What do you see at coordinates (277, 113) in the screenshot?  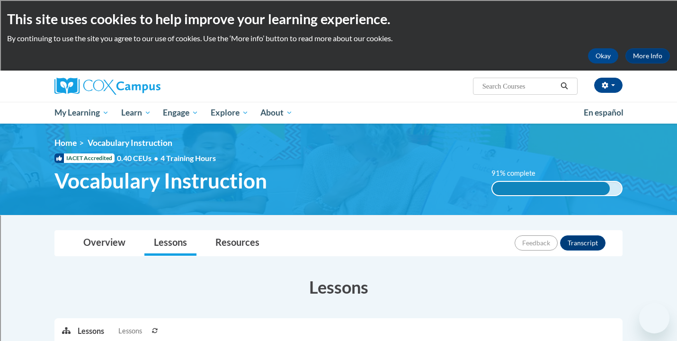 I see `a: About` at bounding box center [277, 113].